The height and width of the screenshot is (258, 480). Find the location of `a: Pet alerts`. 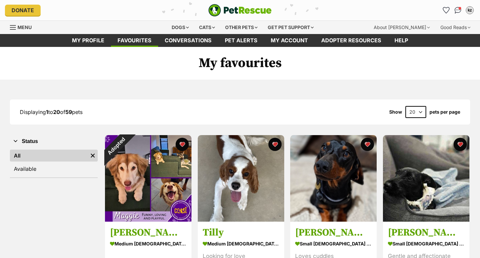

a: Pet alerts is located at coordinates (241, 40).